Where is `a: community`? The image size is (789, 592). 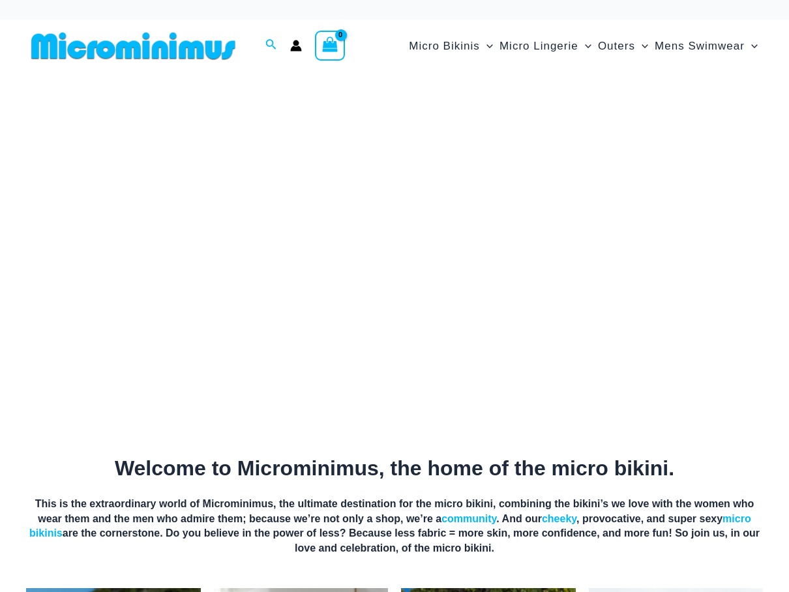 a: community is located at coordinates (469, 518).